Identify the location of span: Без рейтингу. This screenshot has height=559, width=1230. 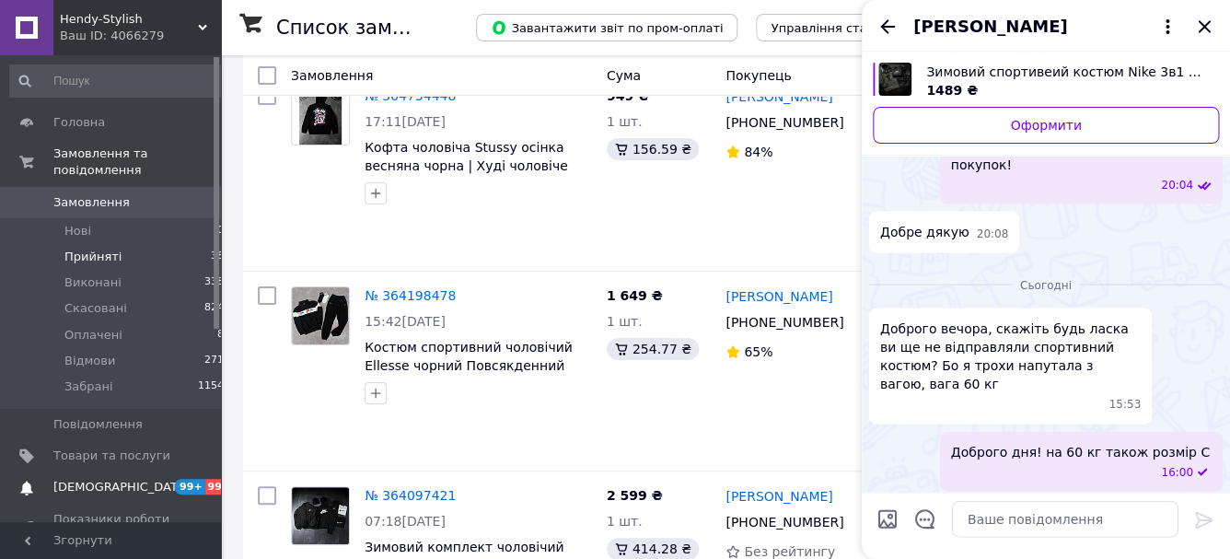
(789, 552).